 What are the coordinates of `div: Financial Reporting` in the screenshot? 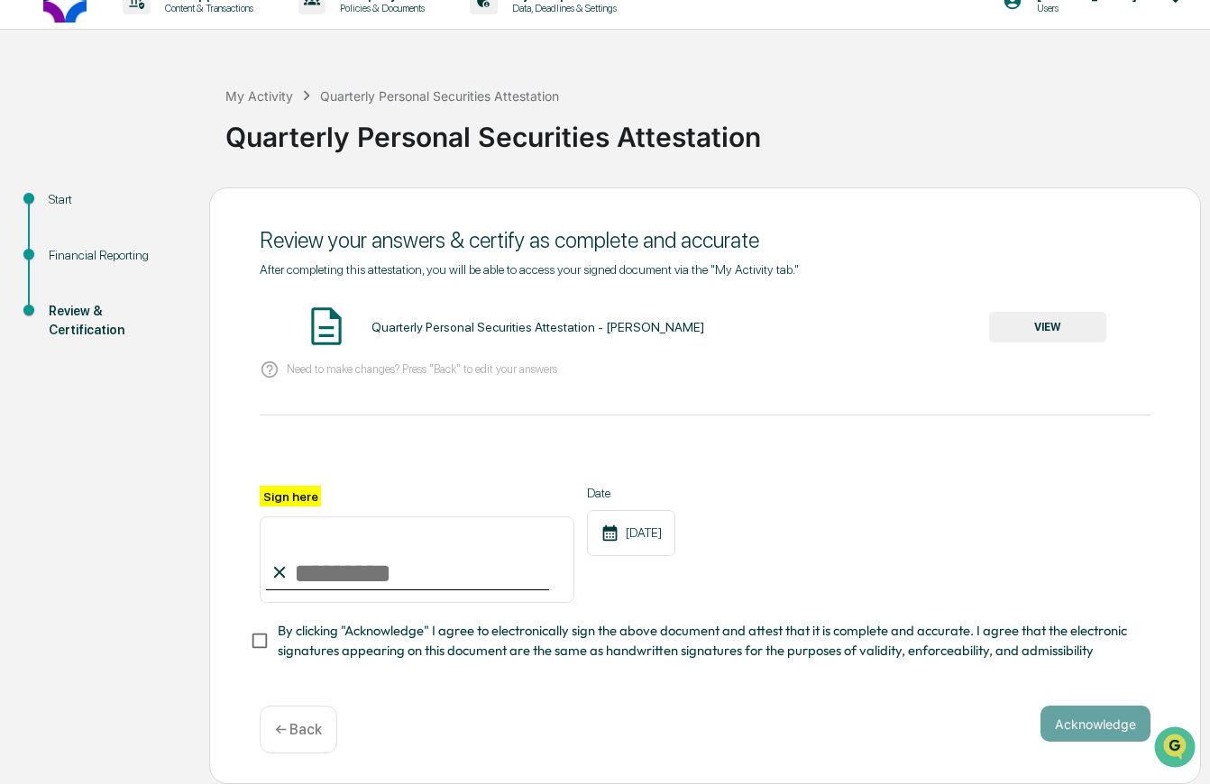 It's located at (115, 255).